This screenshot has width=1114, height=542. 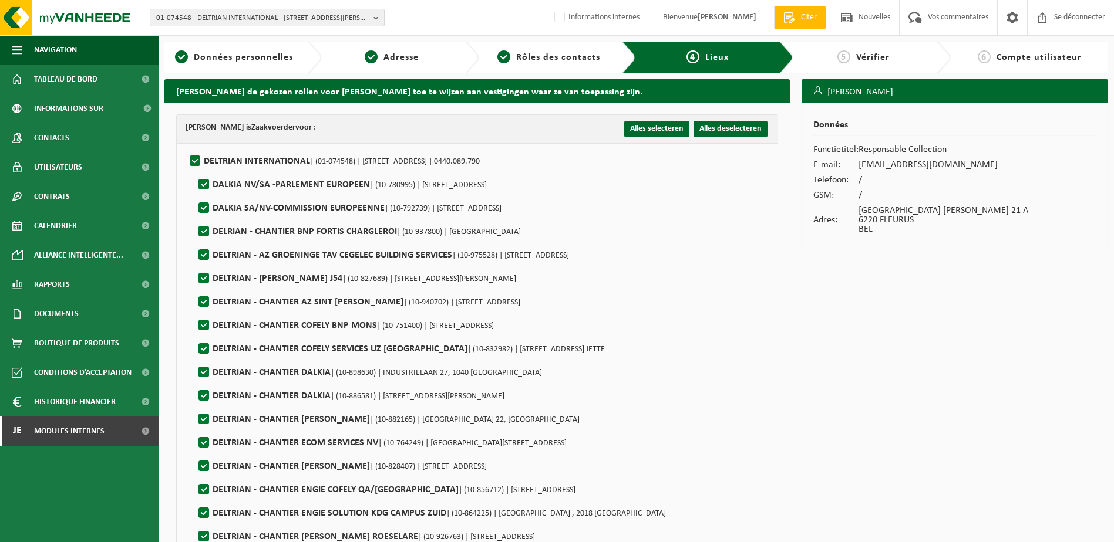 What do you see at coordinates (342, 161) in the screenshot?
I see `font: DELTRIAN INTERNATIONAL` at bounding box center [342, 161].